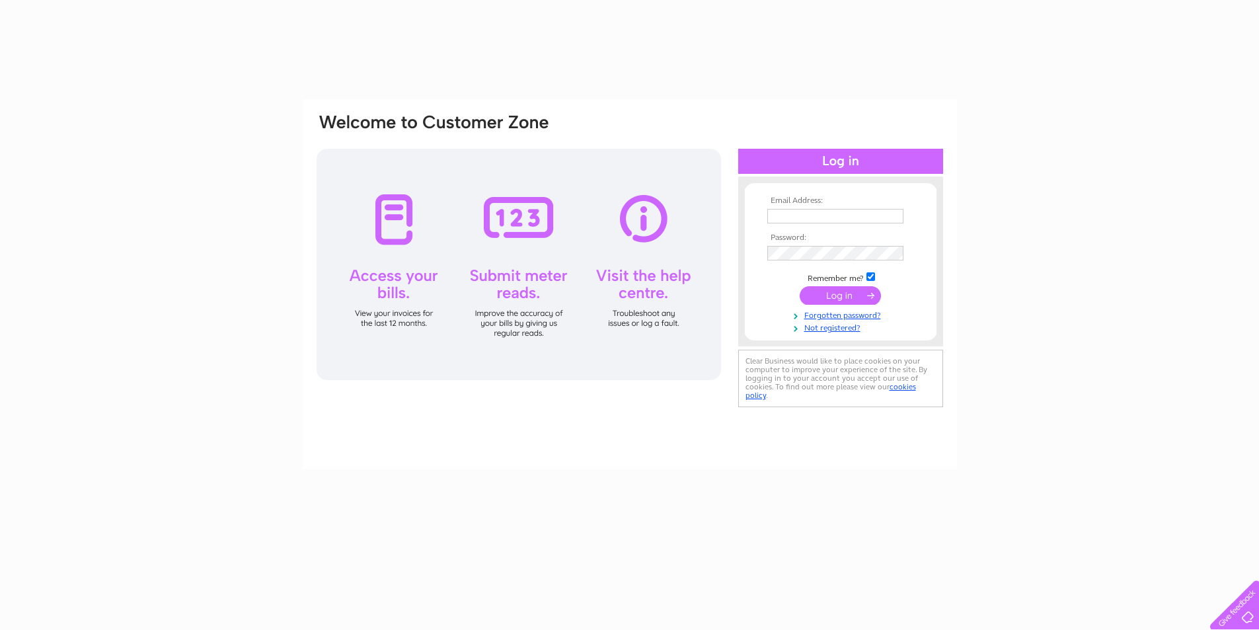 The height and width of the screenshot is (630, 1259). Describe the element at coordinates (831, 391) in the screenshot. I see `a: cookies policy` at that location.